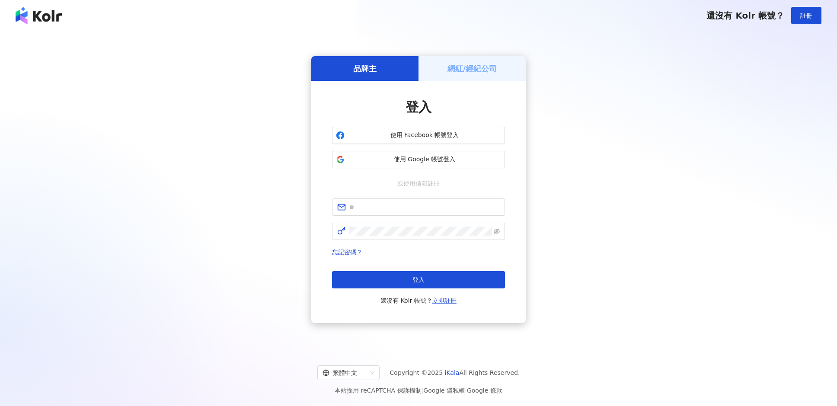 This screenshot has width=837, height=406. What do you see at coordinates (344, 373) in the screenshot?
I see `div: 繁體中文` at bounding box center [344, 373].